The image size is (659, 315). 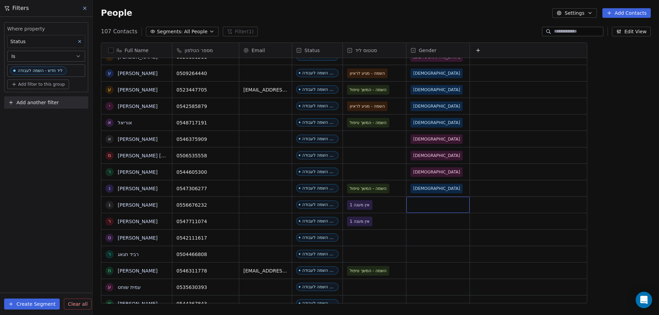 What do you see at coordinates (312, 50) in the screenshot?
I see `span: Status` at bounding box center [312, 50].